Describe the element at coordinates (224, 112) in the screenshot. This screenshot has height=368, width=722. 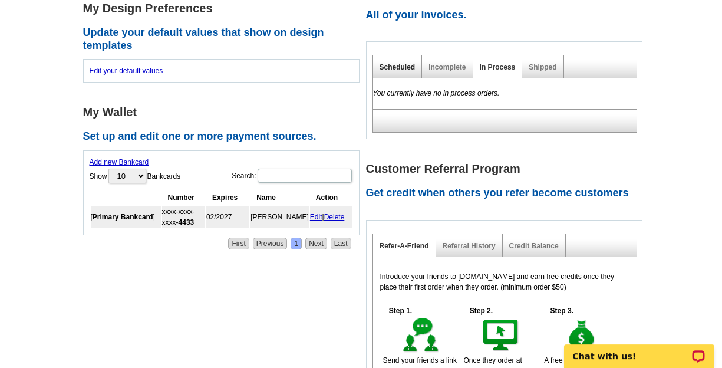
I see `h1: My Wallet` at that location.